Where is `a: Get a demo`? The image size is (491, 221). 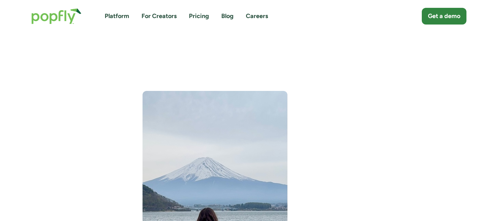
a: Get a demo is located at coordinates (444, 16).